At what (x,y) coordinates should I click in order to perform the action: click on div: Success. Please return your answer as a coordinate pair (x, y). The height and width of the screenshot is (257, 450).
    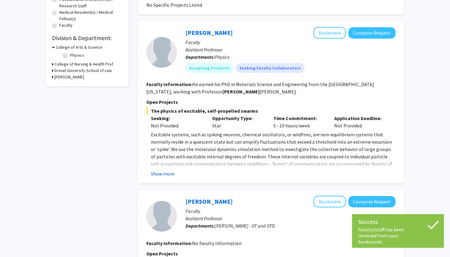
    Looking at the image, I should click on (398, 222).